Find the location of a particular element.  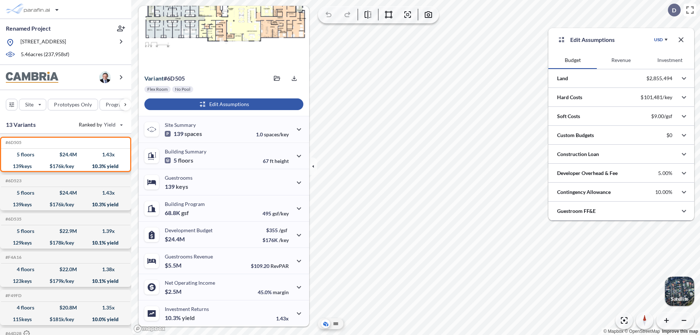

p: 1.0 is located at coordinates (273, 134).